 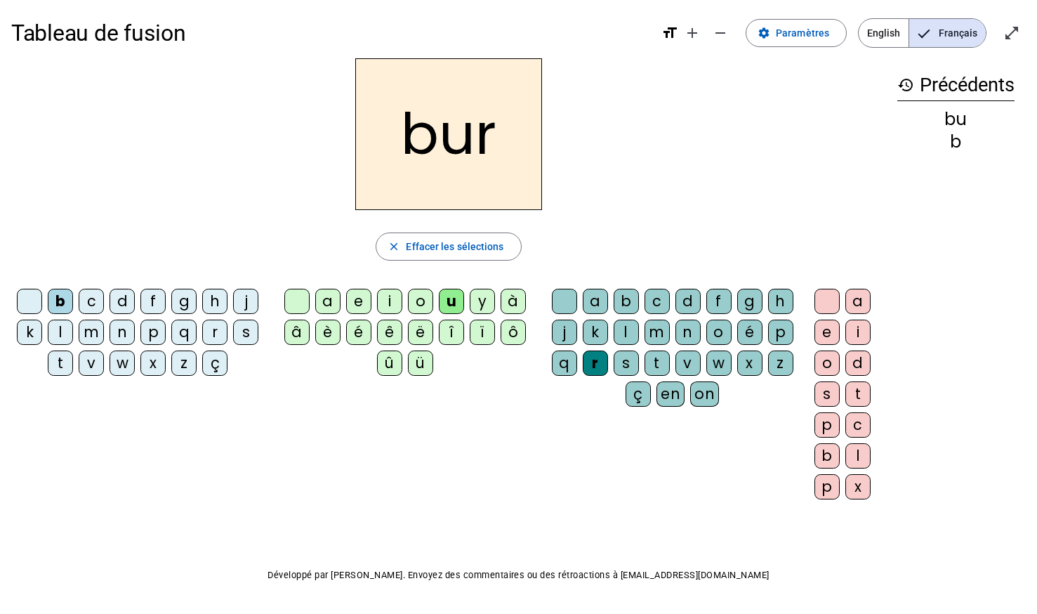 What do you see at coordinates (331, 33) in the screenshot?
I see `h1: Tableau de fusion` at bounding box center [331, 33].